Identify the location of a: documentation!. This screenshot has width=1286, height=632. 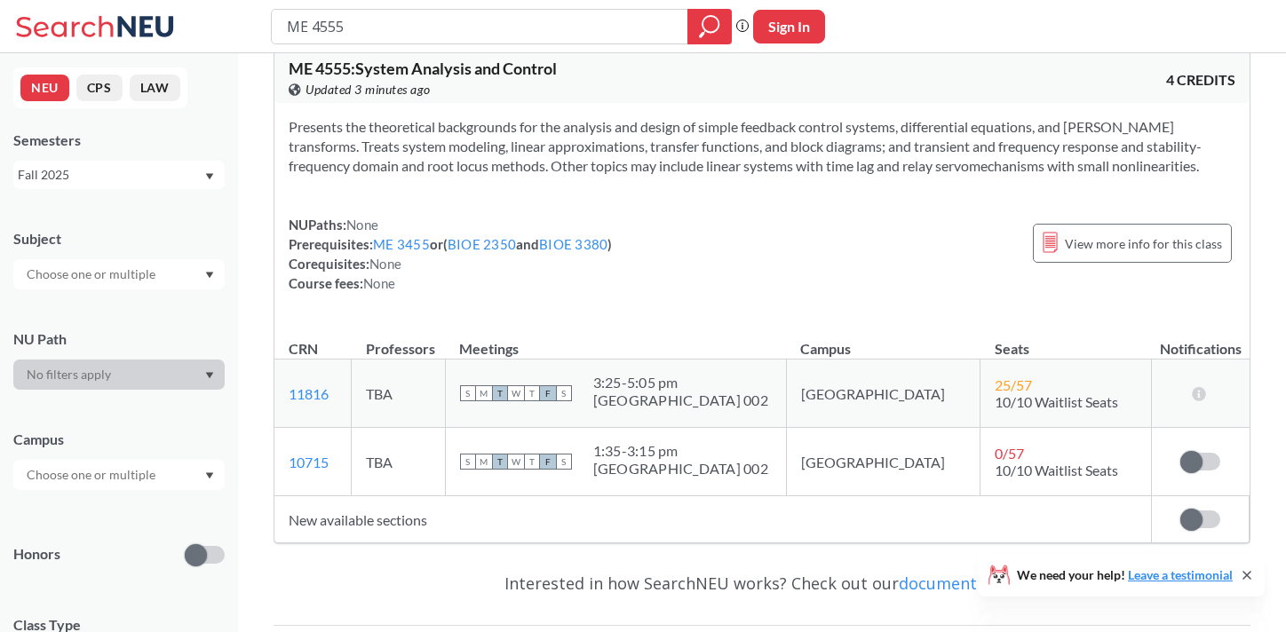
(959, 583).